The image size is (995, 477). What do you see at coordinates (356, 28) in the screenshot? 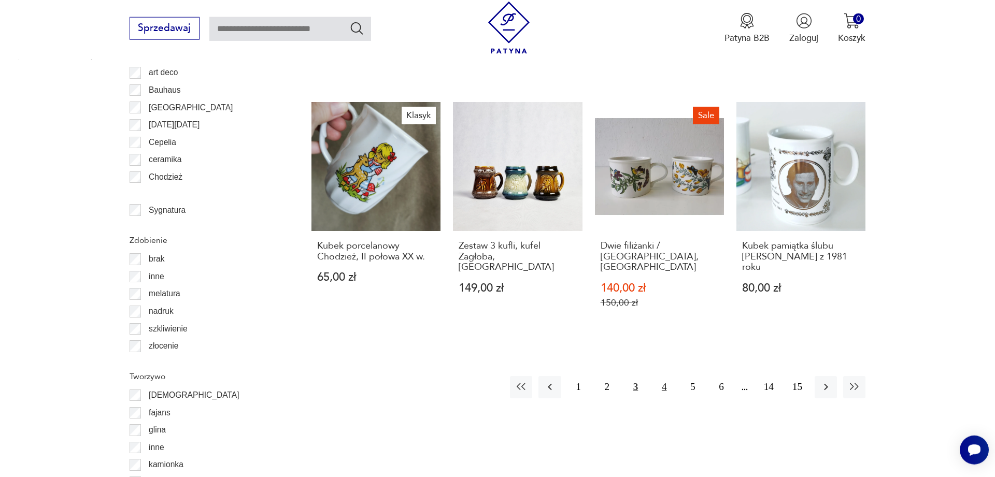
I see `button: Szukaj` at bounding box center [356, 28].